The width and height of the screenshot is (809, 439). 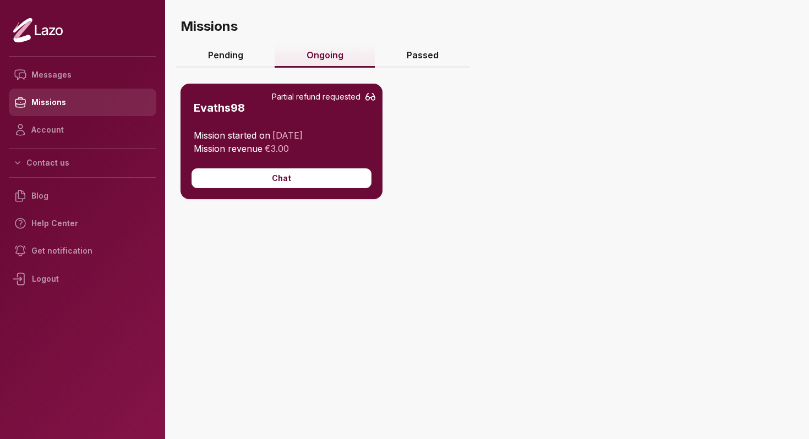 What do you see at coordinates (83, 224) in the screenshot?
I see `a: Help Center` at bounding box center [83, 224].